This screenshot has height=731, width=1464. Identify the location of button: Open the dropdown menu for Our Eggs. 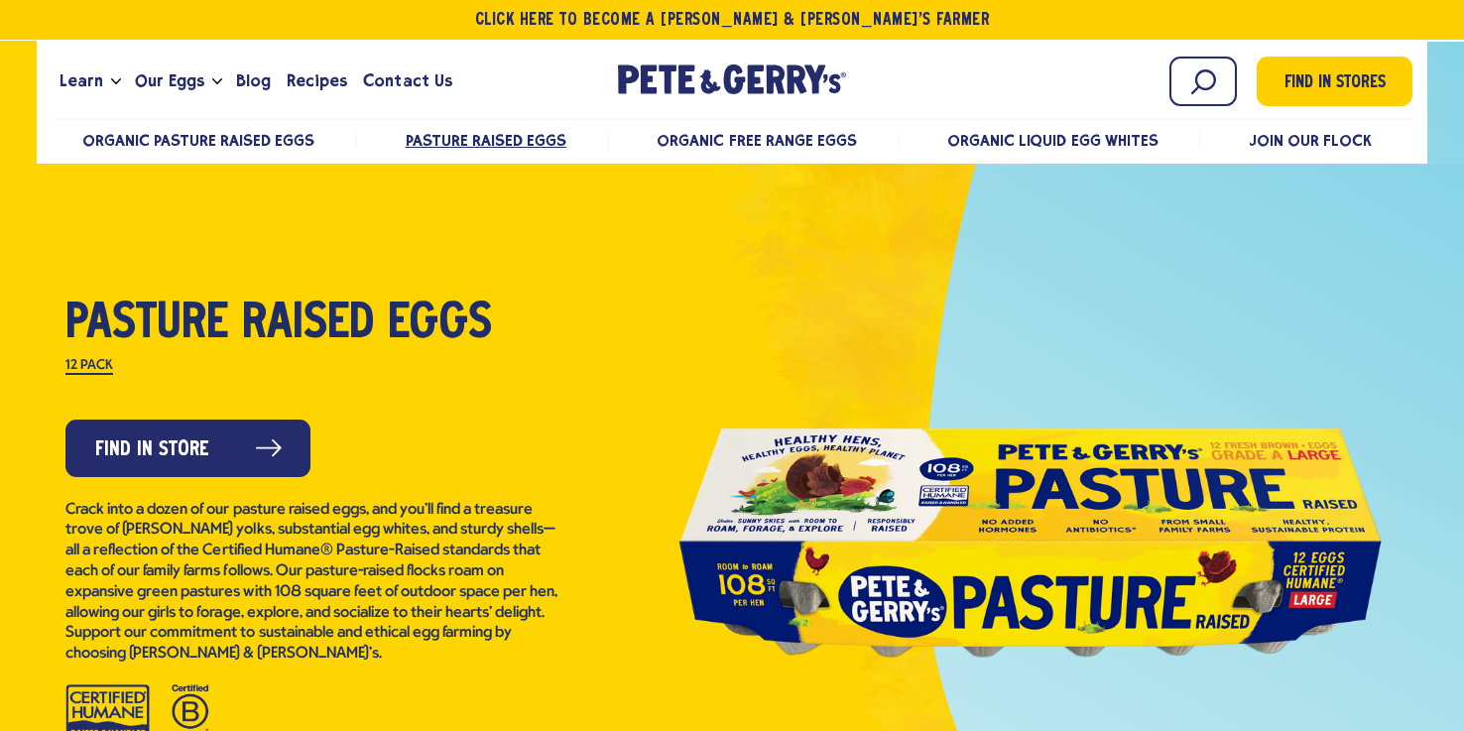
(217, 81).